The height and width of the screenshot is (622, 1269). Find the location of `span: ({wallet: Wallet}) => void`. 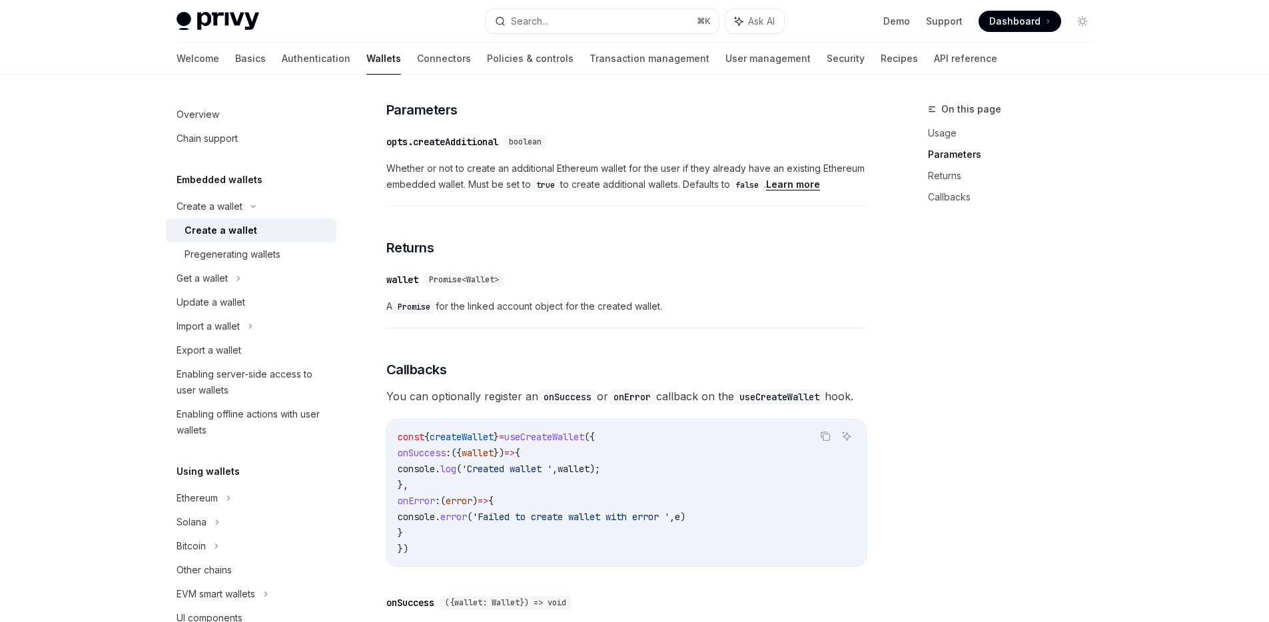

span: ({wallet: Wallet}) => void is located at coordinates (506, 603).